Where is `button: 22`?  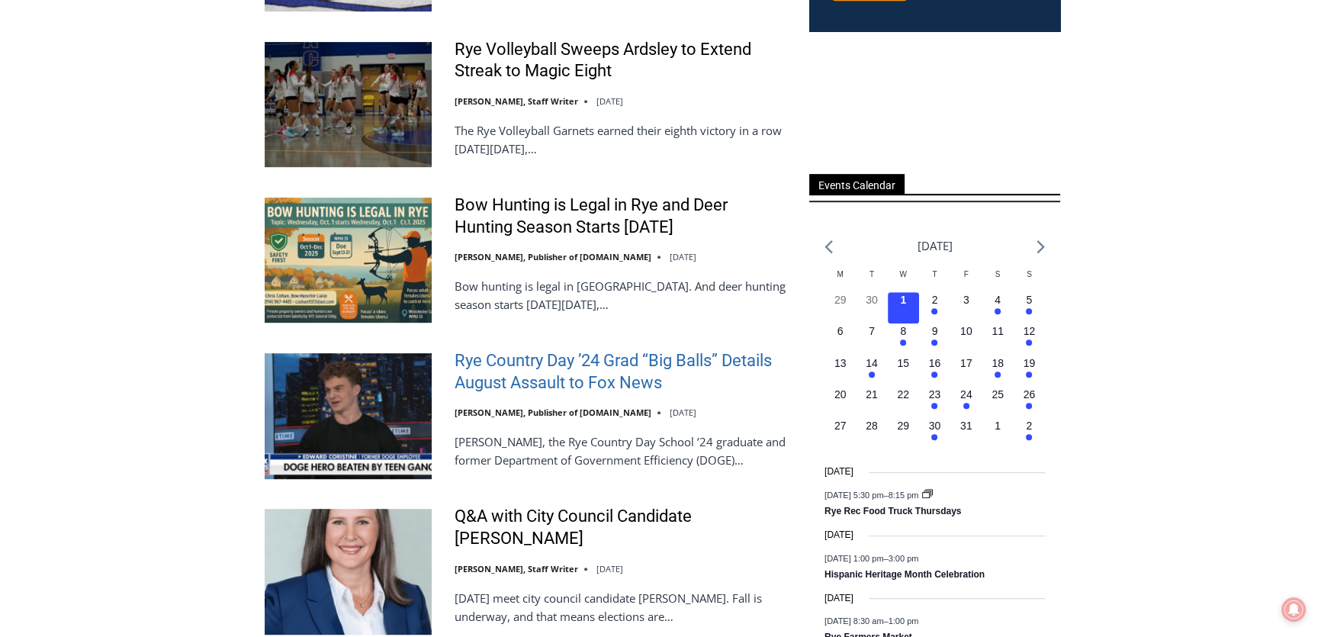 button: 22 is located at coordinates (903, 402).